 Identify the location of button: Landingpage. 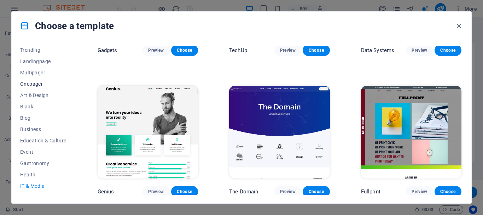
(43, 61).